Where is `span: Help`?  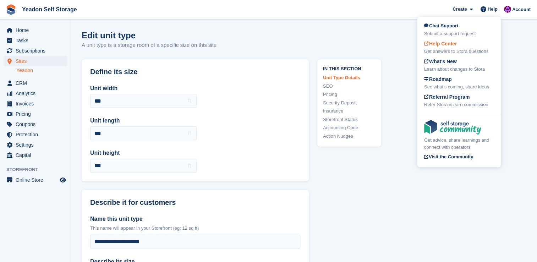
span: Help is located at coordinates (493, 9).